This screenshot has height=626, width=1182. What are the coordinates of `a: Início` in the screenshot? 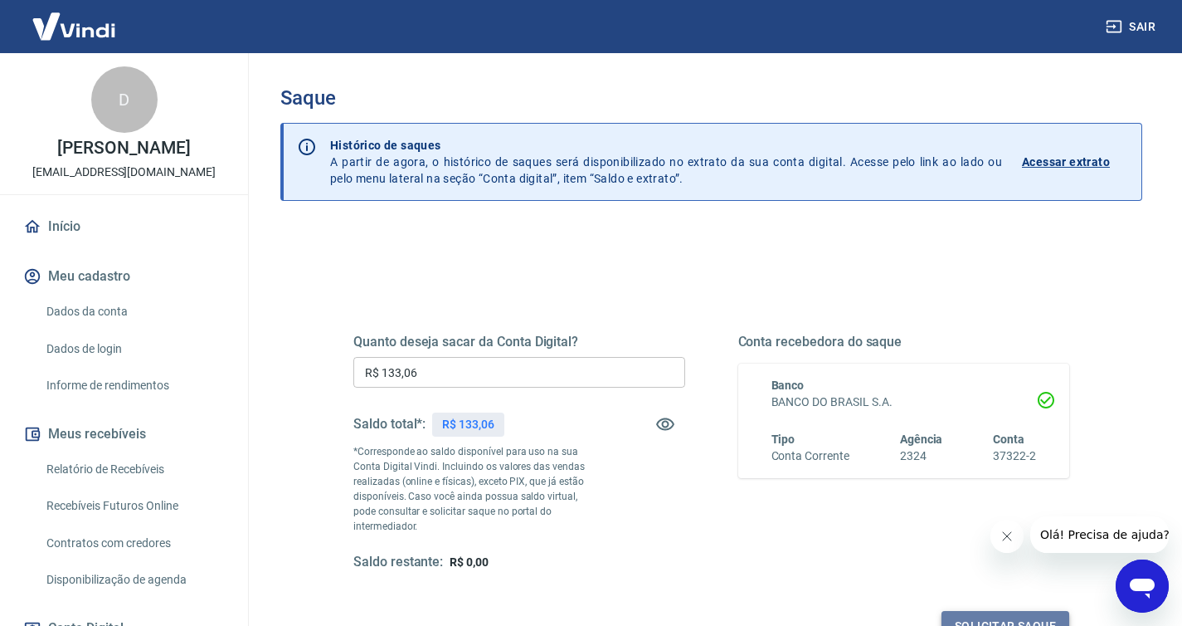 It's located at (124, 227).